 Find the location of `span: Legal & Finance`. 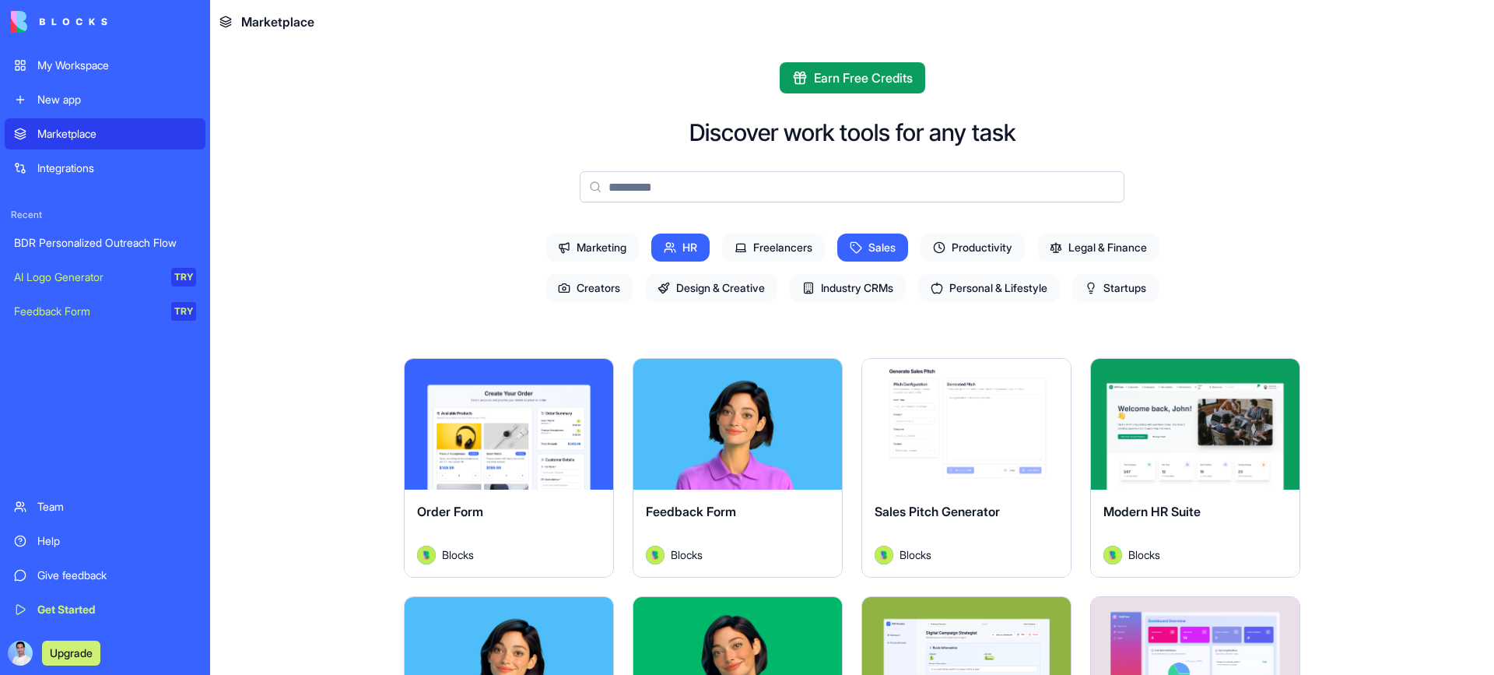

span: Legal & Finance is located at coordinates (1098, 247).